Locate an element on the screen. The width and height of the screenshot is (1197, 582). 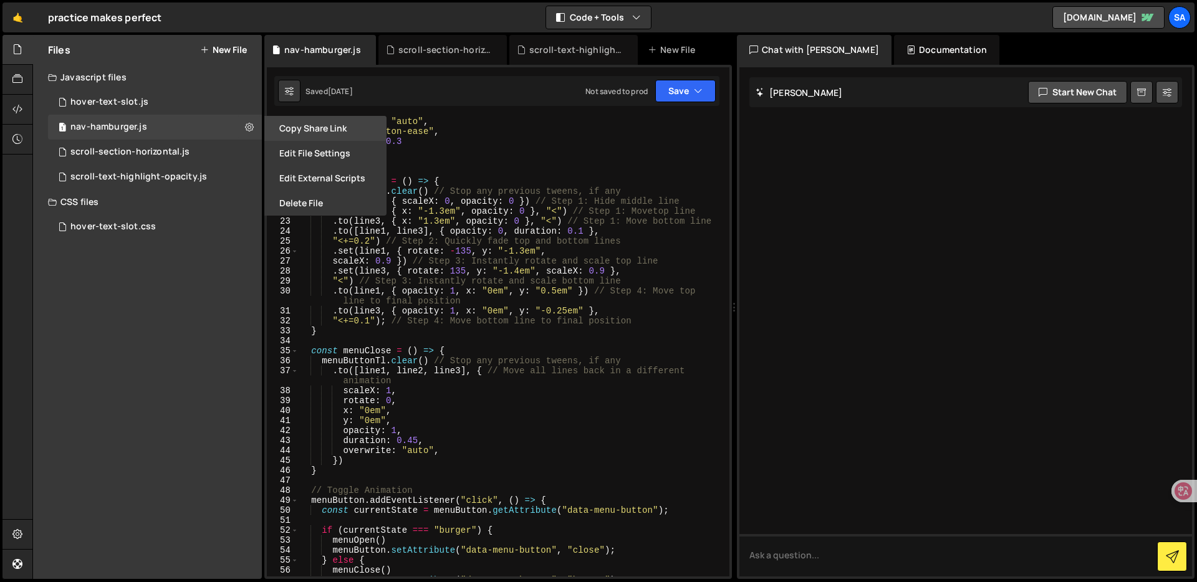
button: New File is located at coordinates (223, 50).